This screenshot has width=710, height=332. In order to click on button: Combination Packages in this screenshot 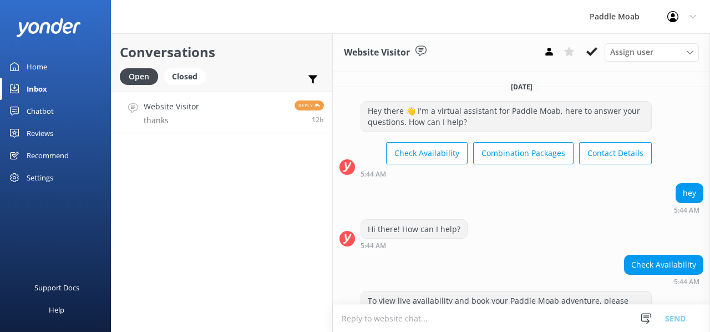, I will do `click(523, 153)`.